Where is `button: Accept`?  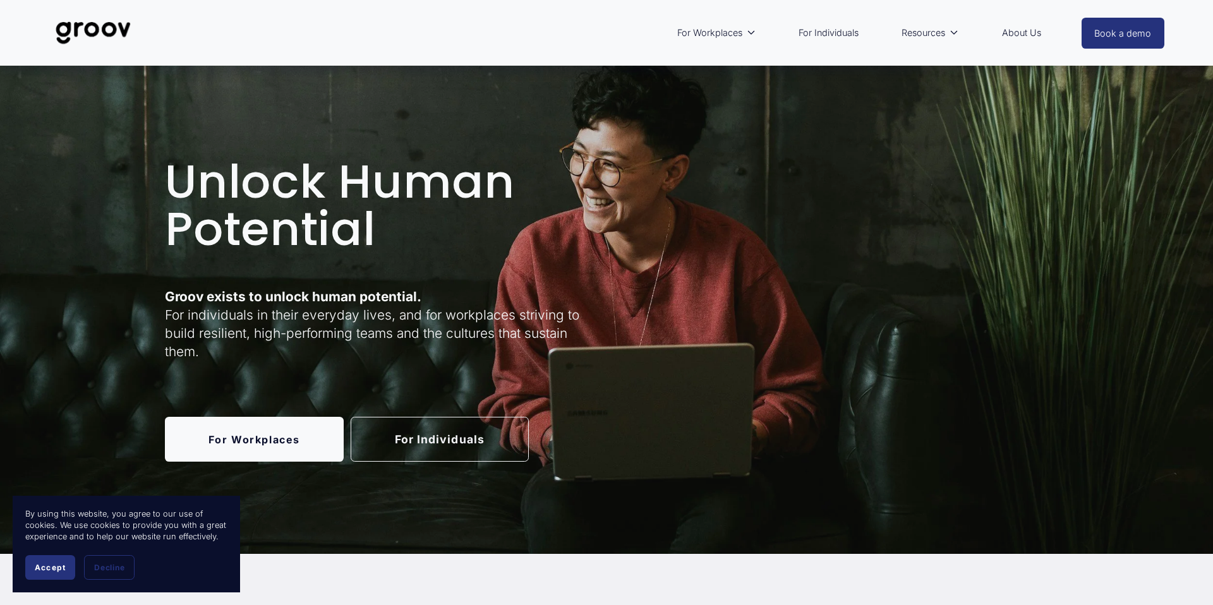
button: Accept is located at coordinates (50, 568).